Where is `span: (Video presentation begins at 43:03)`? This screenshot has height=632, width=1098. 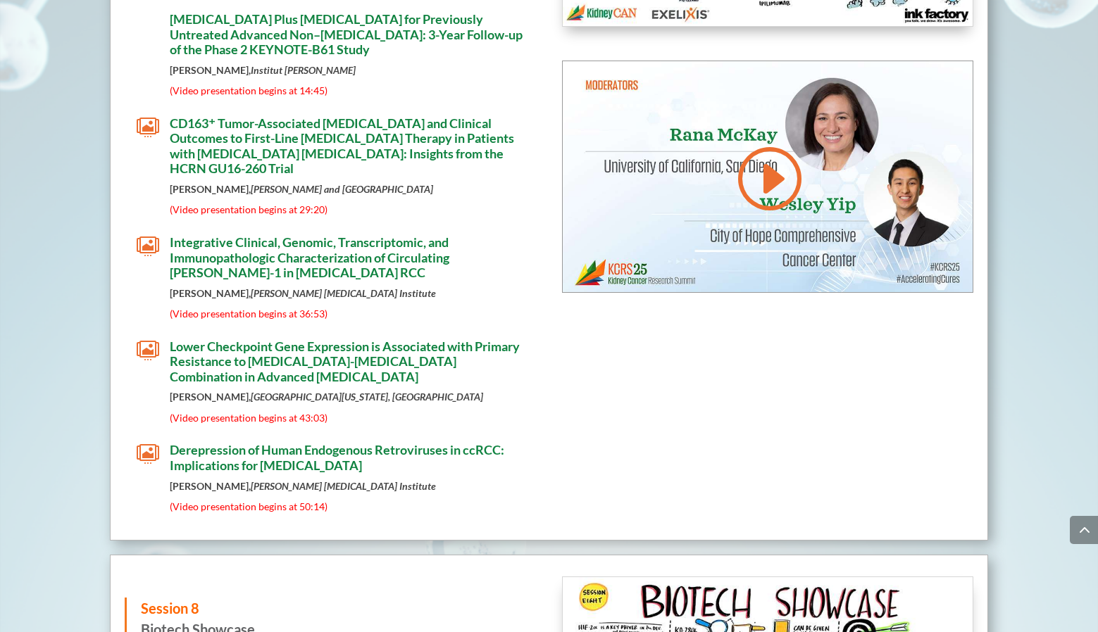
span: (Video presentation begins at 43:03) is located at coordinates (249, 418).